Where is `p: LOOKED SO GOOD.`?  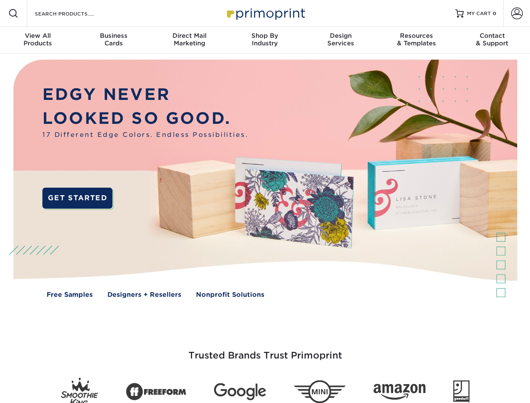
p: LOOKED SO GOOD. is located at coordinates (145, 118).